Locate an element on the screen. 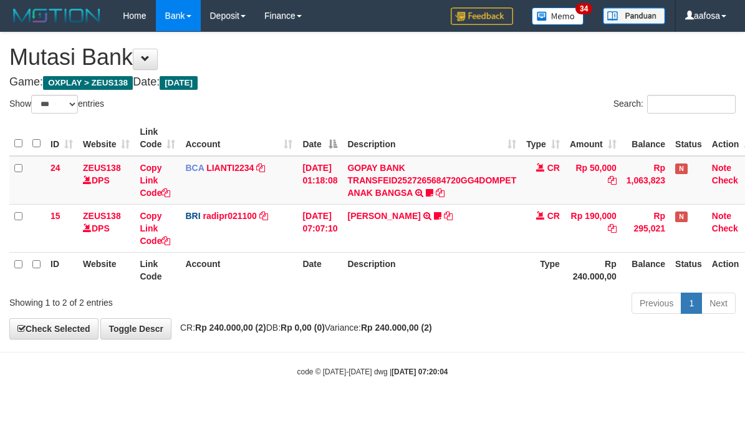 This screenshot has width=745, height=433. th: Rp 240.000,00 is located at coordinates (593, 269).